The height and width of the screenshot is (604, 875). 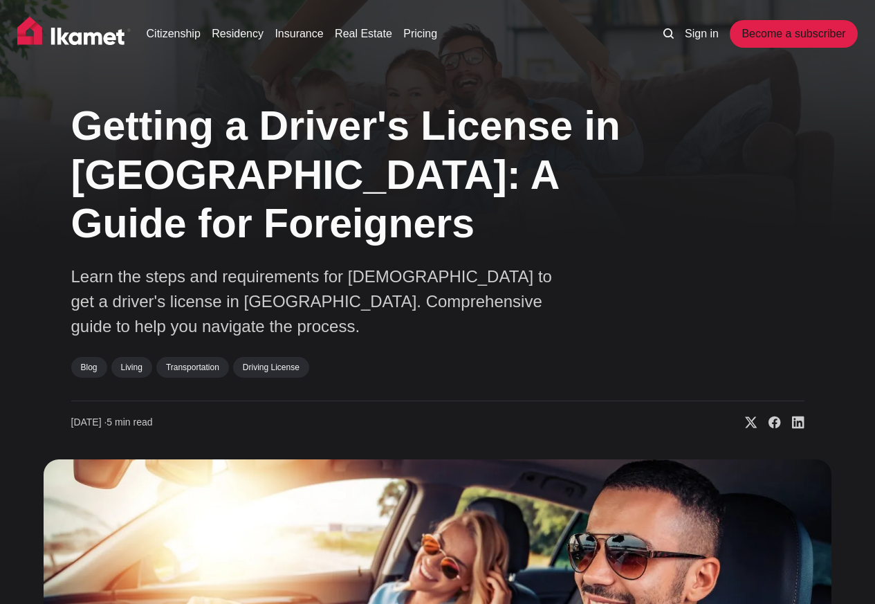 I want to click on a: Become a subscriber, so click(x=793, y=34).